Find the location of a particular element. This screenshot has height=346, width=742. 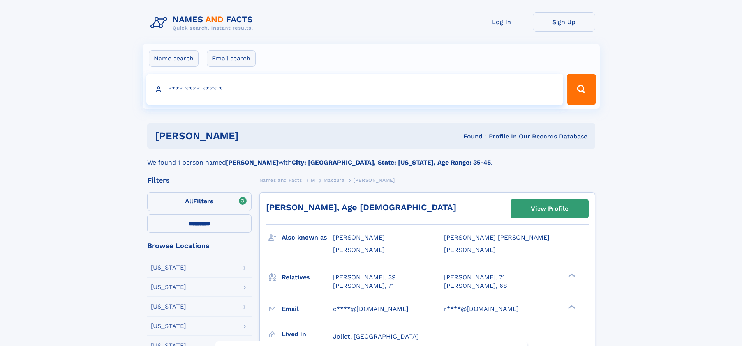

div: Found 1 Profile In Our Records Database is located at coordinates (469, 136).